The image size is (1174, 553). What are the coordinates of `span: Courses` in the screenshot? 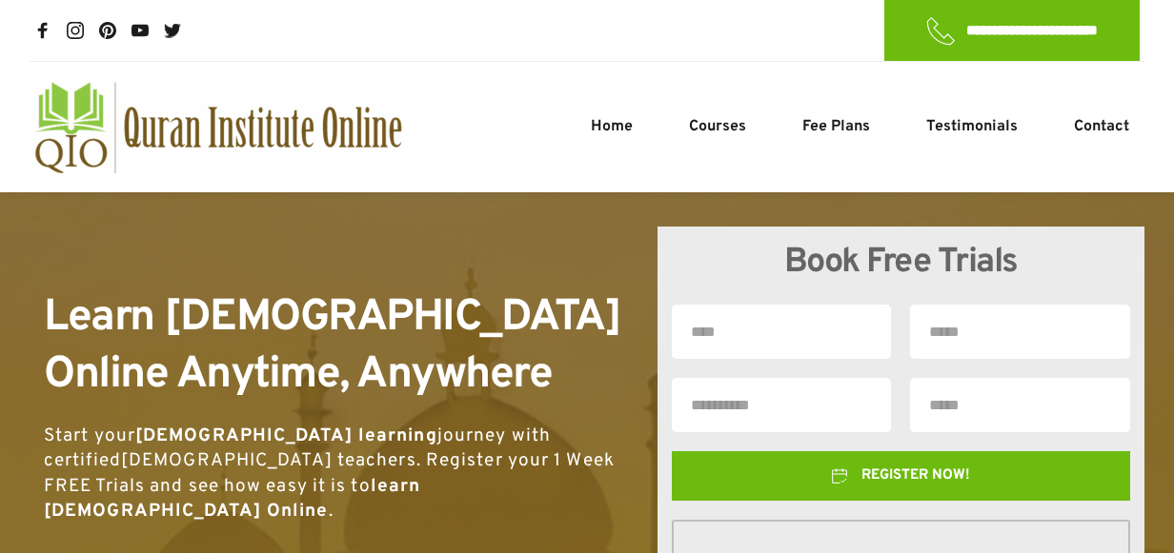 It's located at (717, 127).